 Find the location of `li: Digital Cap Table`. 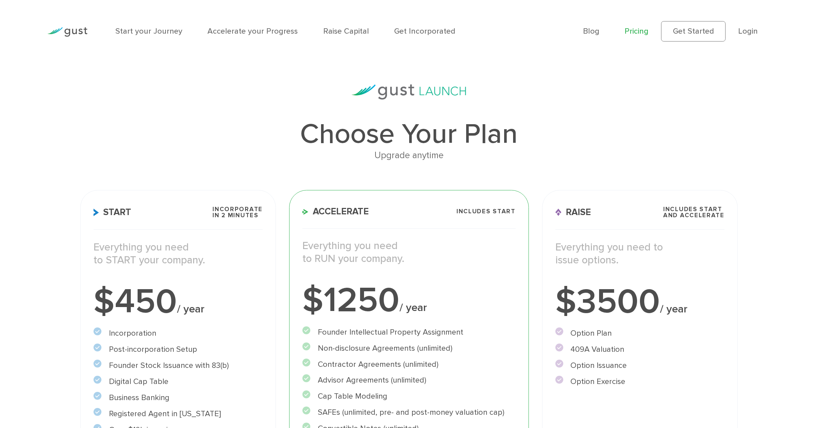

li: Digital Cap Table is located at coordinates (178, 382).